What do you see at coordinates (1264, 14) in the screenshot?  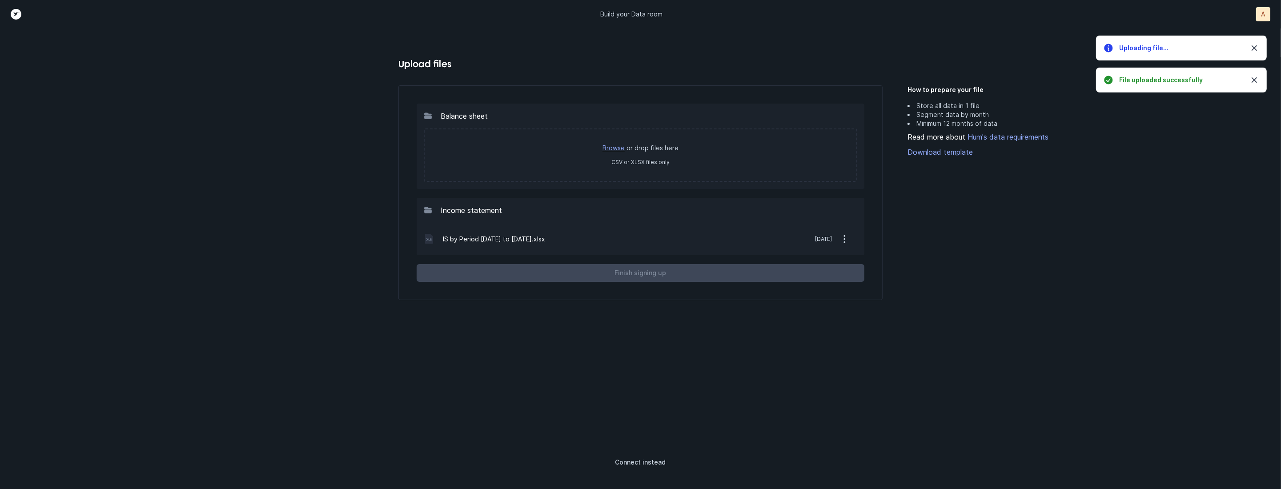 I see `p: A` at bounding box center [1264, 14].